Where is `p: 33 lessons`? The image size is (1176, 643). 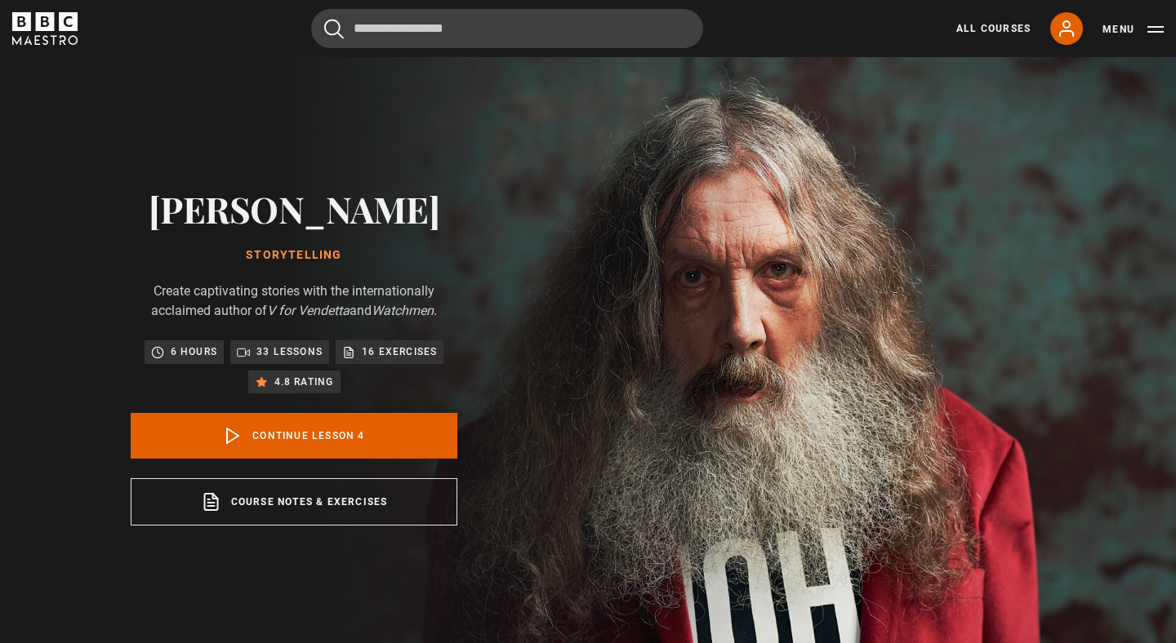
p: 33 lessons is located at coordinates (289, 352).